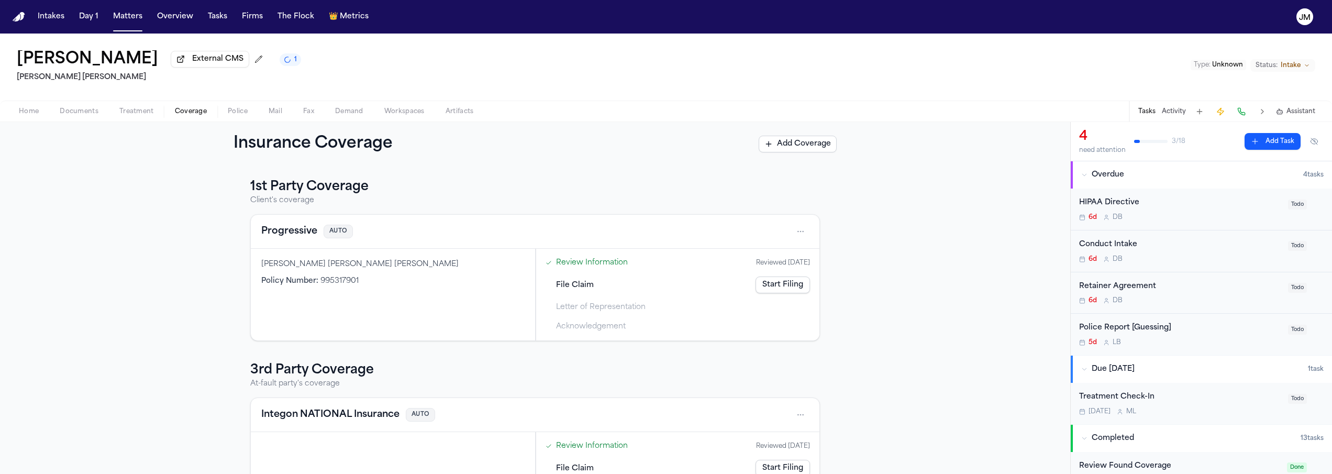 This screenshot has width=1332, height=474. I want to click on button: Add Task, so click(1199, 111).